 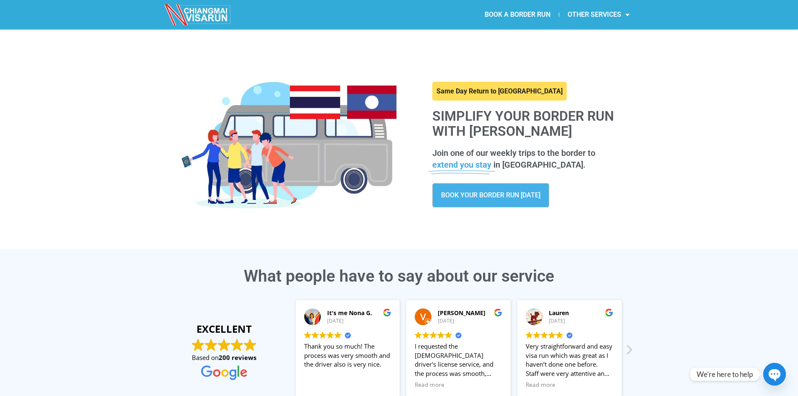 What do you see at coordinates (423, 317) in the screenshot?
I see `img: Victor A profile picture` at bounding box center [423, 317].